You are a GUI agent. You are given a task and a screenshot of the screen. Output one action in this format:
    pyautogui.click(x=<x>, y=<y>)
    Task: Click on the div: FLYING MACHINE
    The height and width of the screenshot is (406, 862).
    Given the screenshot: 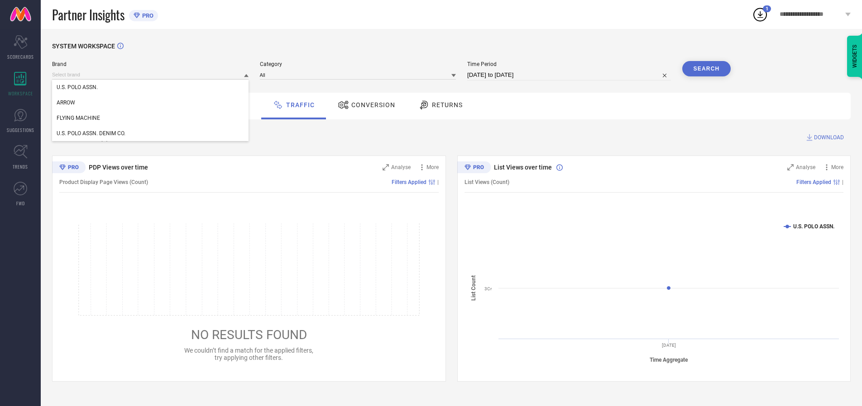 What is the action you would take?
    pyautogui.click(x=150, y=118)
    